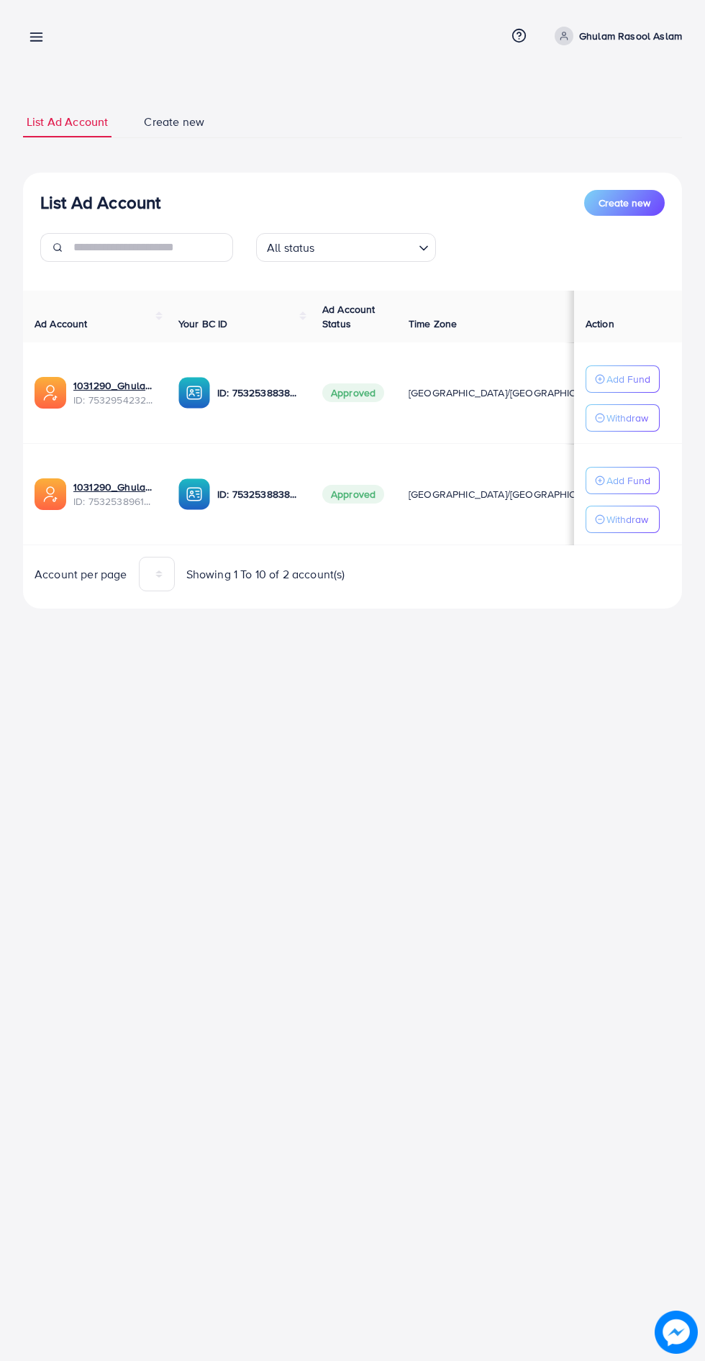 Image resolution: width=705 pixels, height=1361 pixels. I want to click on a: 1031290_Ghulam Rasool Aslam_1753805901568, so click(114, 487).